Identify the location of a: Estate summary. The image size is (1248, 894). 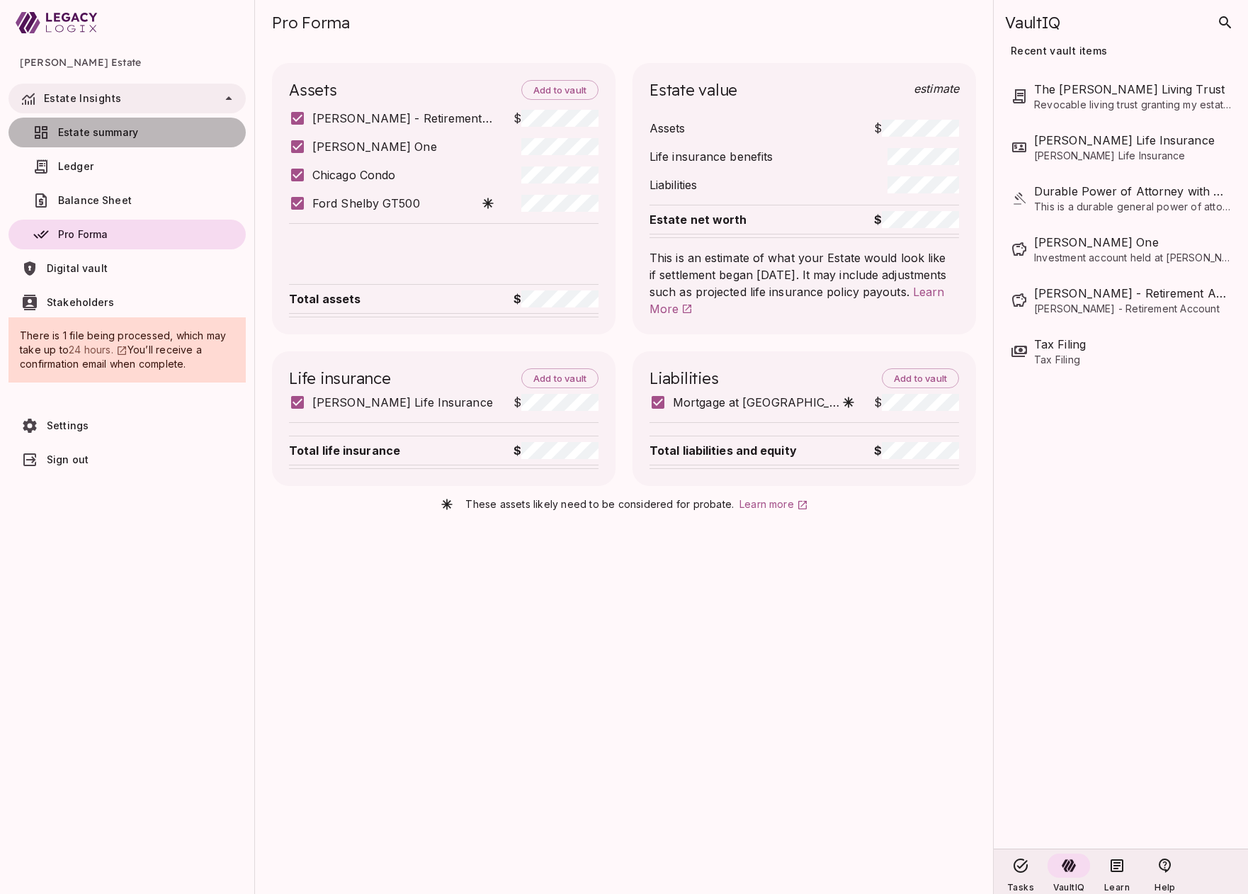
(127, 132).